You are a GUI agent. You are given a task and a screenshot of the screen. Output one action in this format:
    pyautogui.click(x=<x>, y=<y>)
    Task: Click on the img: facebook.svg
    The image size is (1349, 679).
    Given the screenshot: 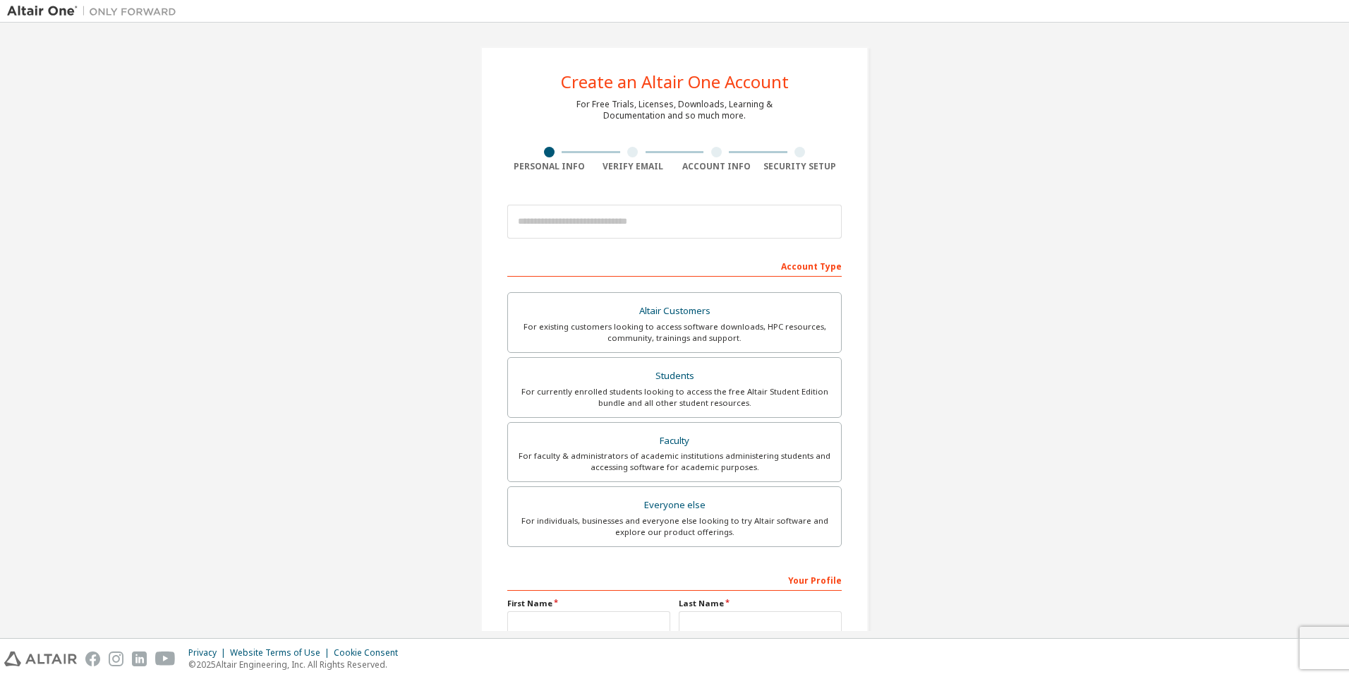 What is the action you would take?
    pyautogui.click(x=92, y=658)
    